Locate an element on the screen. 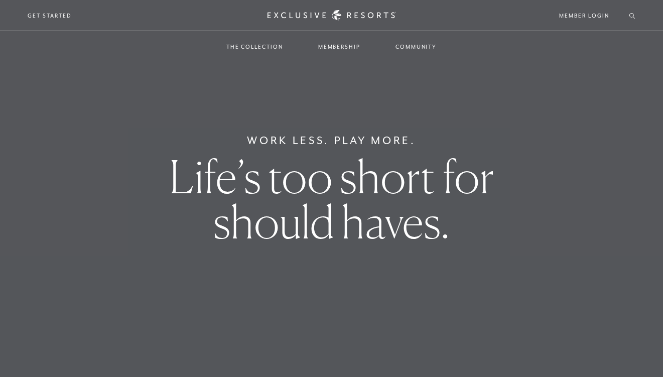  a: The Collection is located at coordinates (255, 47).